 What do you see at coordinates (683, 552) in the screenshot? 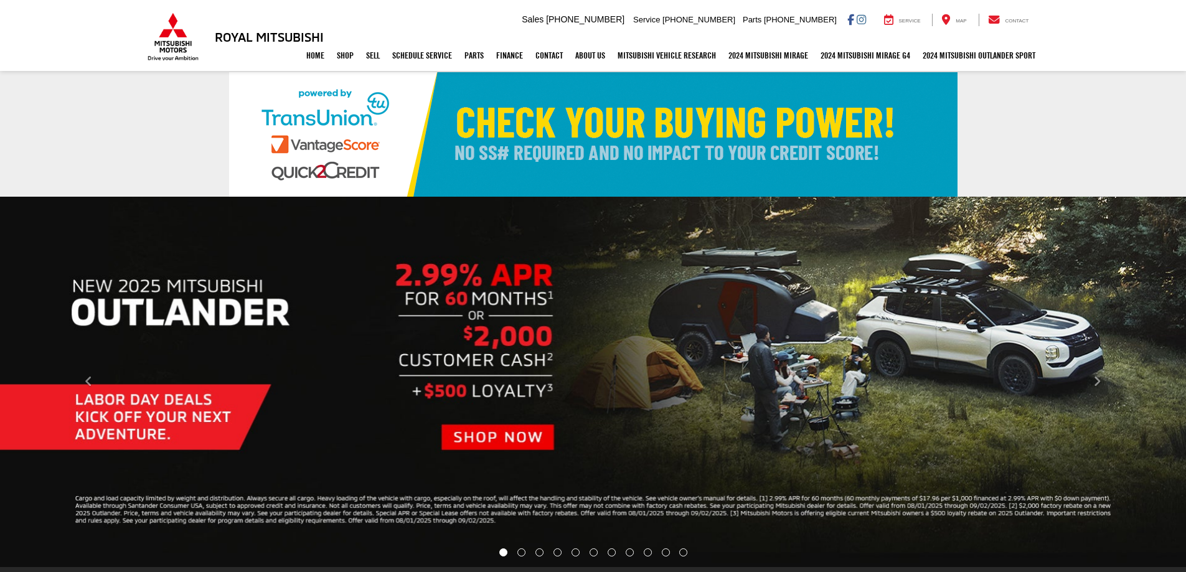
I see `li: Go to slide number 11.` at bounding box center [683, 552].